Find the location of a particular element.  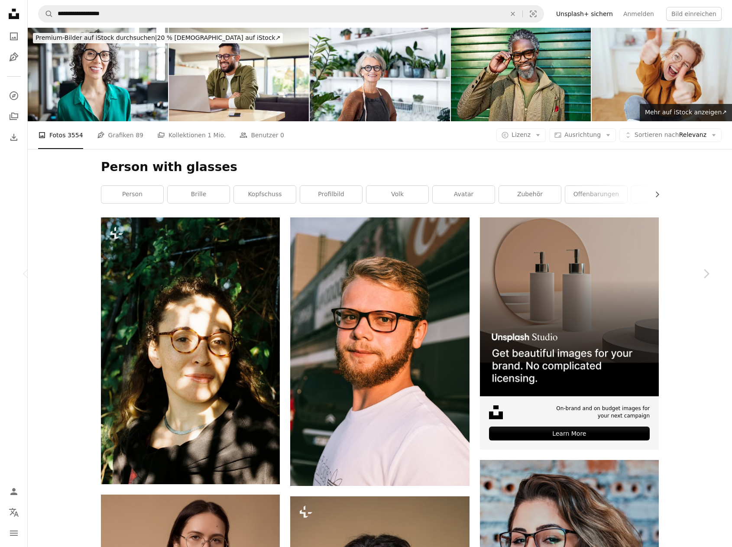

a: Person is located at coordinates (132, 195).